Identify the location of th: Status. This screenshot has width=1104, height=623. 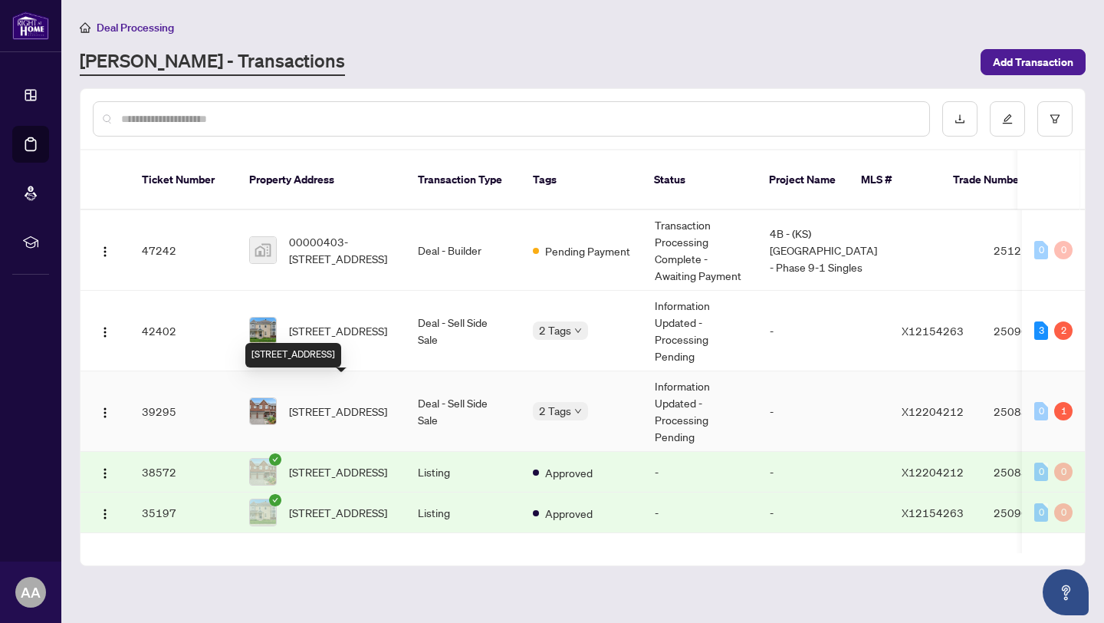
(699, 180).